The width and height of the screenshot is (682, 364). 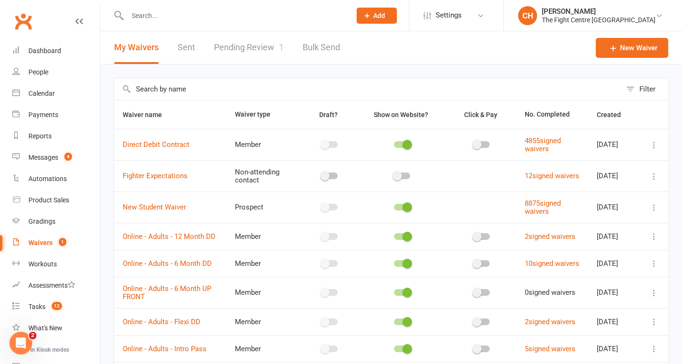 I want to click on a: New Student Waiver, so click(x=154, y=207).